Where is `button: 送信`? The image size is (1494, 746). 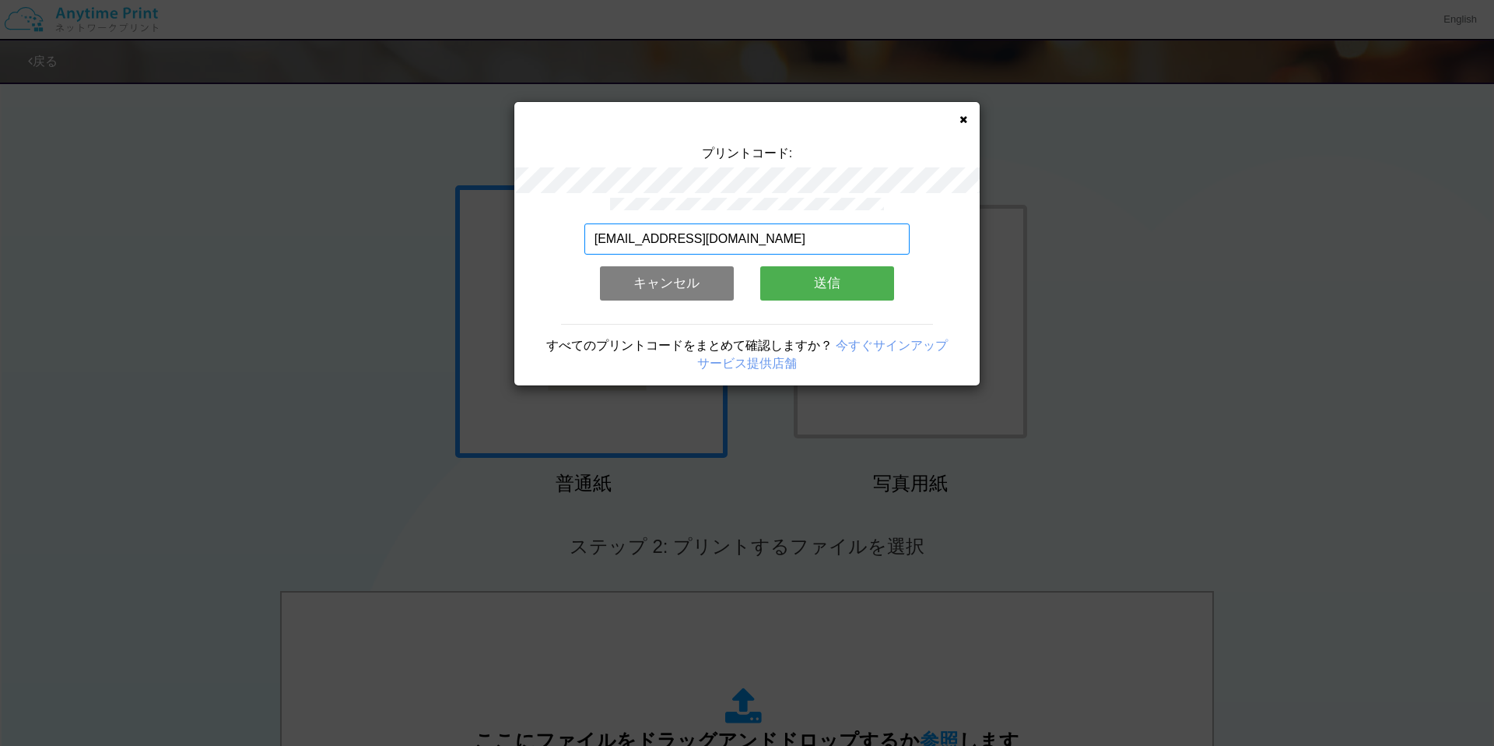
button: 送信 is located at coordinates (827, 283).